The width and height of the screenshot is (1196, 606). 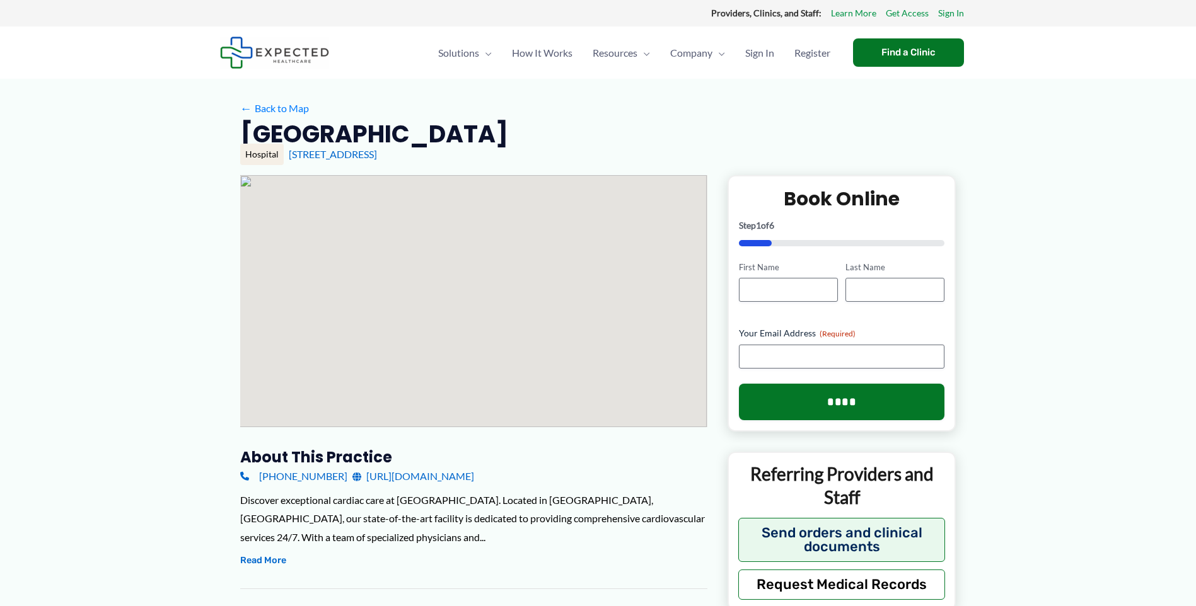 What do you see at coordinates (854, 13) in the screenshot?
I see `a: Learn More` at bounding box center [854, 13].